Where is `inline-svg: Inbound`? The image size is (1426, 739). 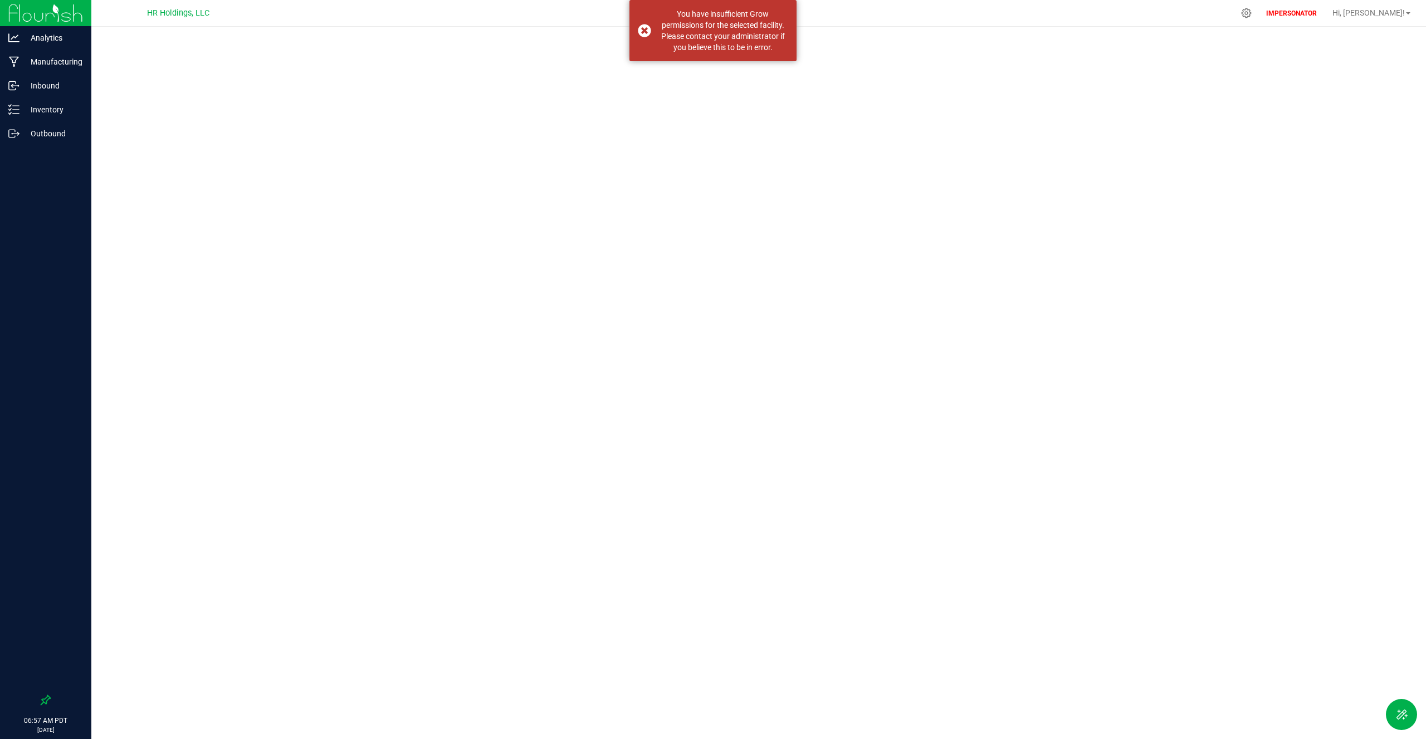 inline-svg: Inbound is located at coordinates (14, 86).